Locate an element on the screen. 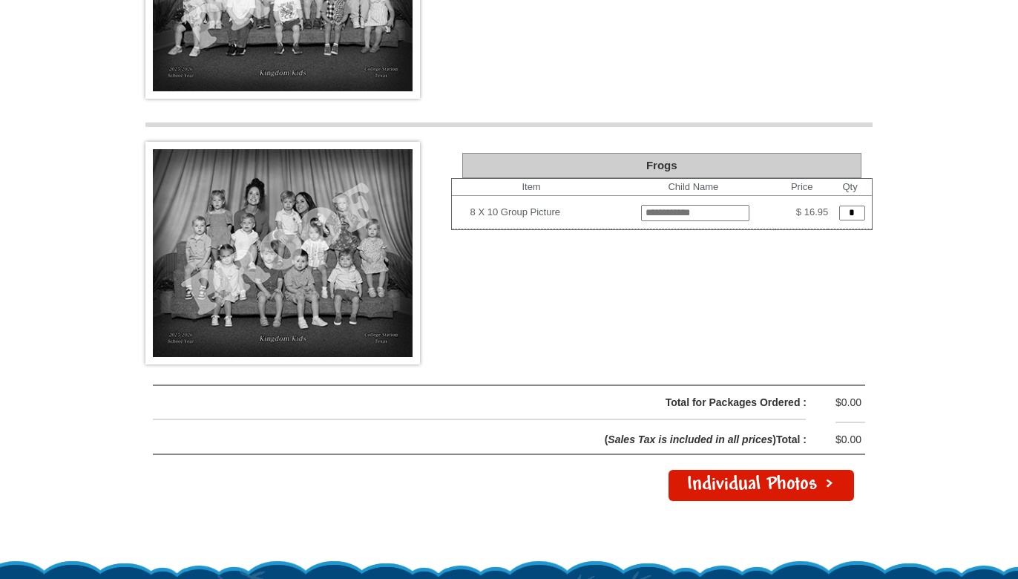 The width and height of the screenshot is (1018, 579). span: Sales Tax is included in all prices is located at coordinates (690, 439).